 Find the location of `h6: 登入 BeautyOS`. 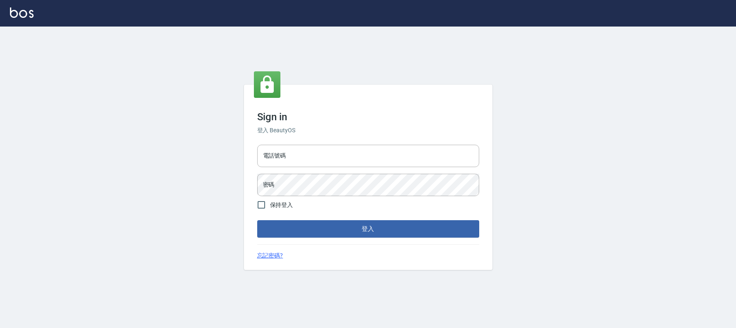

h6: 登入 BeautyOS is located at coordinates (368, 130).